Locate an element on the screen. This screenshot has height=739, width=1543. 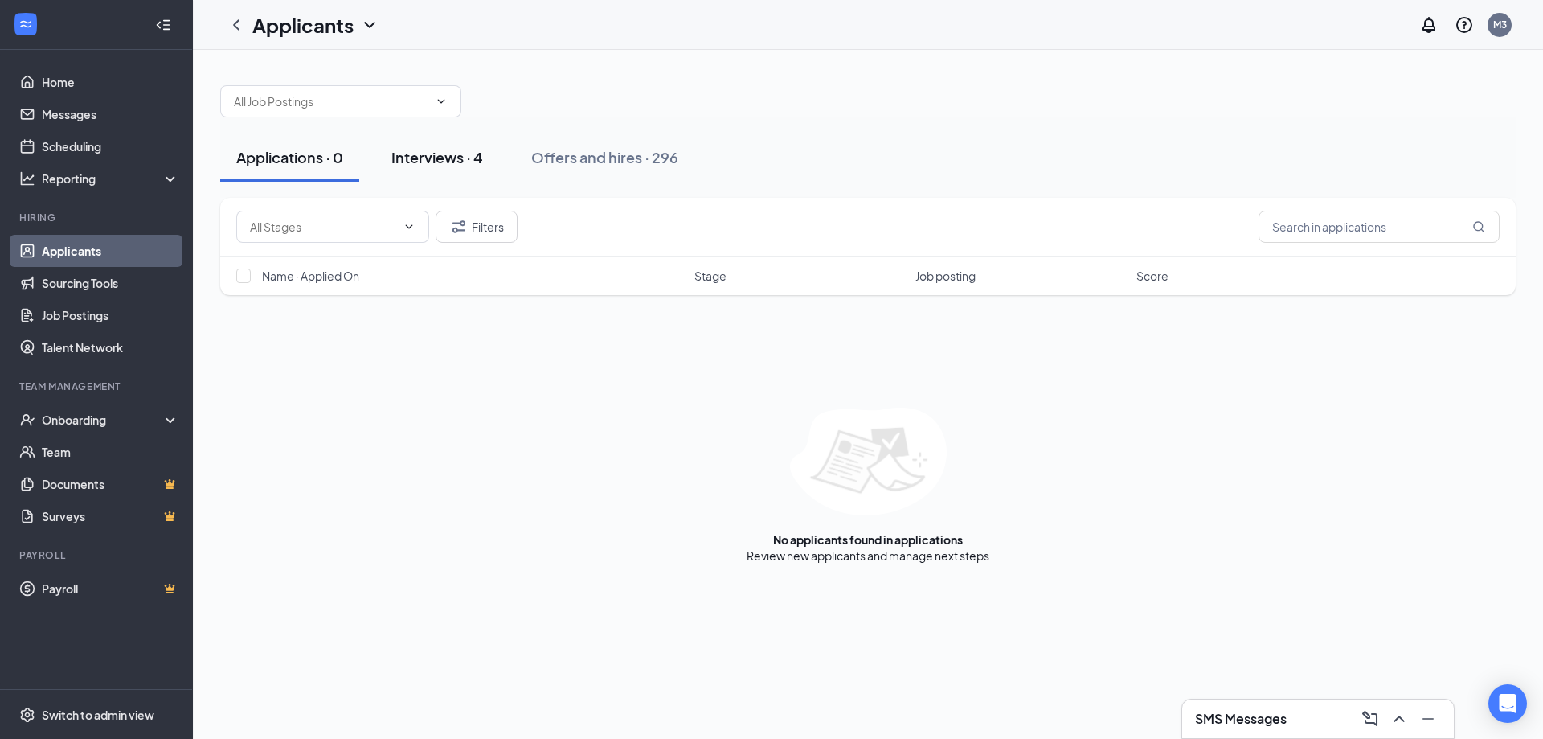
svg: Minimize is located at coordinates (1428, 718).